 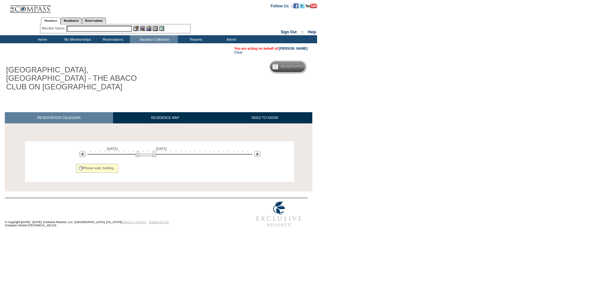 What do you see at coordinates (51, 21) in the screenshot?
I see `a: Members` at bounding box center [51, 21].